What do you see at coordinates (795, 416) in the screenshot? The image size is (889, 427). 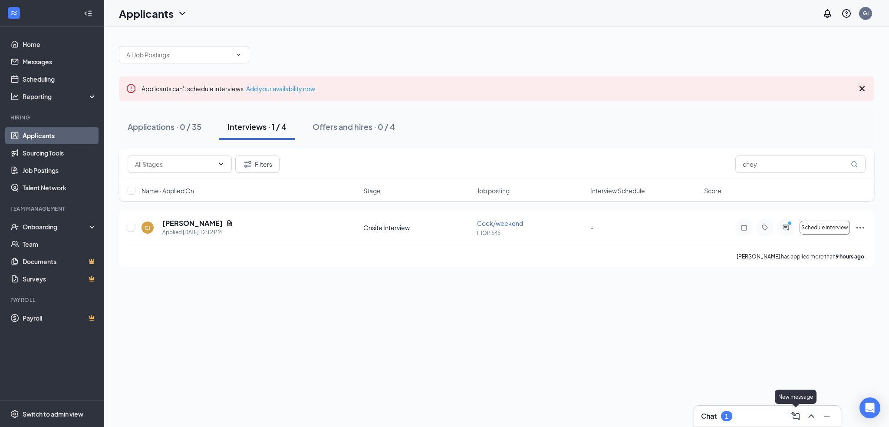 I see `button: ComposeMessage` at bounding box center [795, 416].